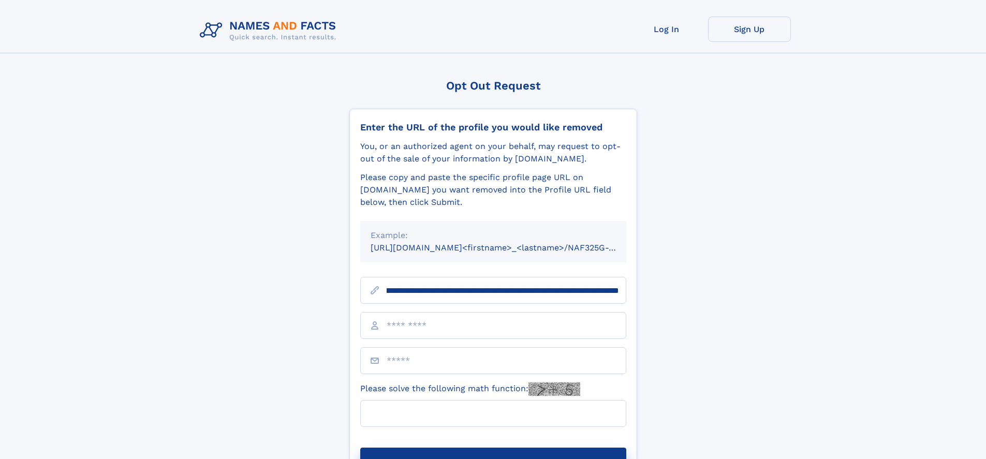 The image size is (986, 459). Describe the element at coordinates (270, 31) in the screenshot. I see `img: Logo Names and Facts` at that location.